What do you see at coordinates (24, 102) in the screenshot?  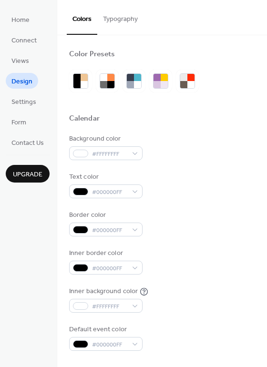 I see `span: Settings` at bounding box center [24, 102].